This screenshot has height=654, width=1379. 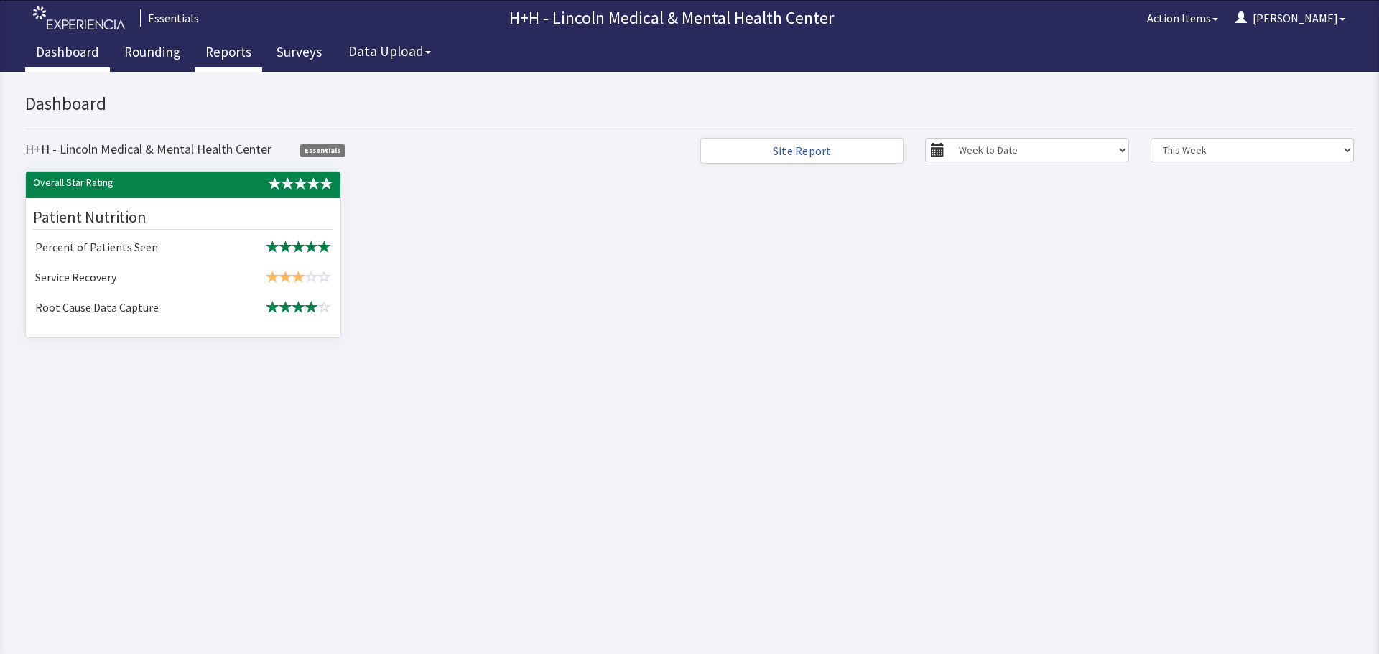 I want to click on a: Reports, so click(x=228, y=54).